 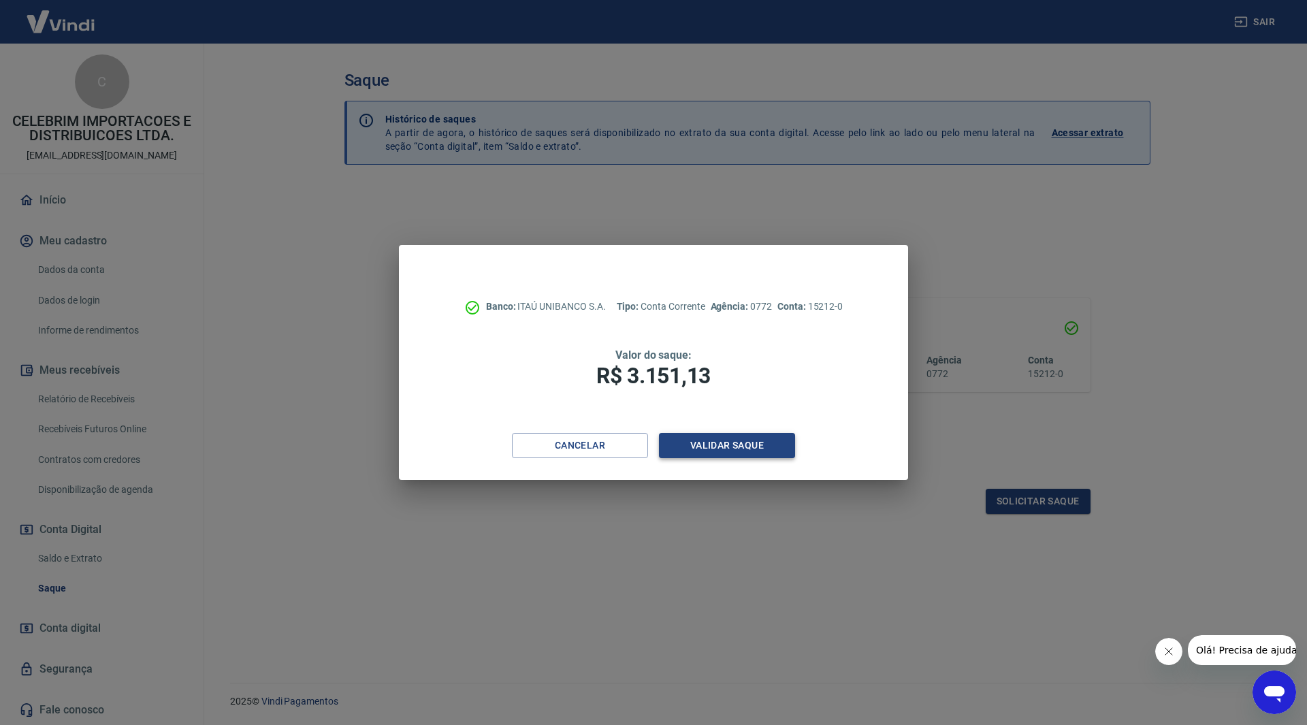 What do you see at coordinates (629, 306) in the screenshot?
I see `span: Tipo:` at bounding box center [629, 306].